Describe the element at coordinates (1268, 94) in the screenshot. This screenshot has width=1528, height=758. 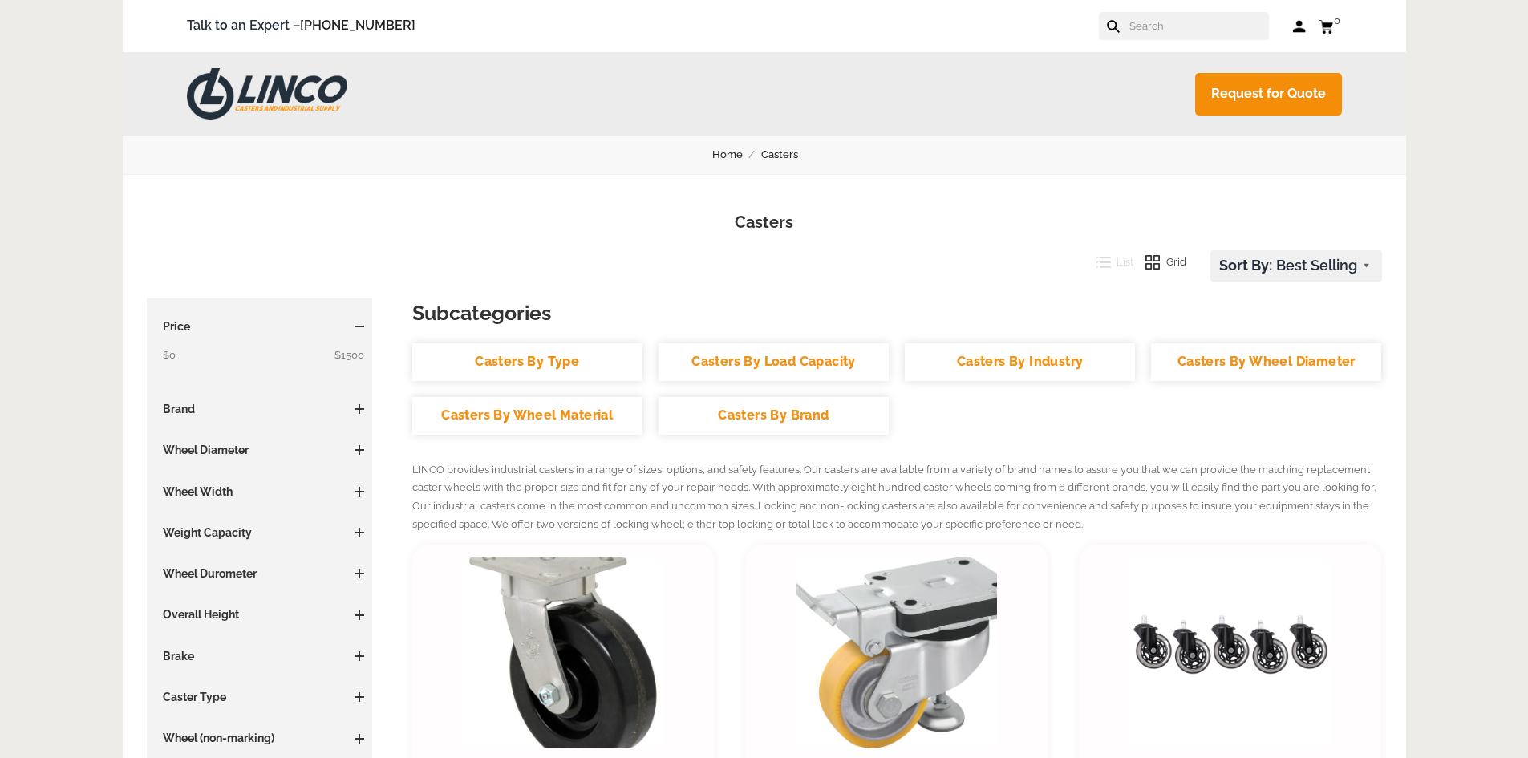
I see `a: Request for Quote` at that location.